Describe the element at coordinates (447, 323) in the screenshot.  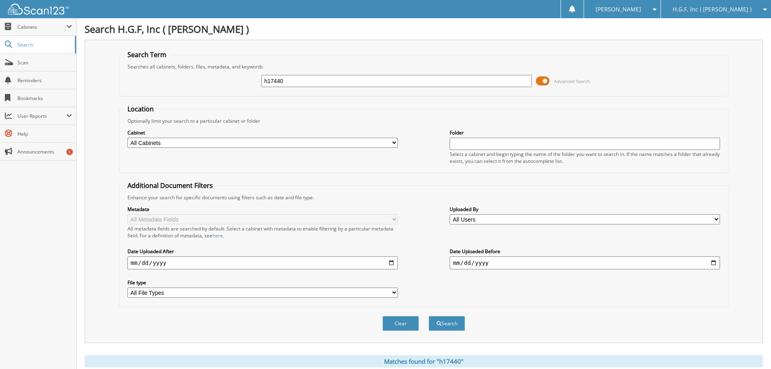
I see `button: Search` at that location.